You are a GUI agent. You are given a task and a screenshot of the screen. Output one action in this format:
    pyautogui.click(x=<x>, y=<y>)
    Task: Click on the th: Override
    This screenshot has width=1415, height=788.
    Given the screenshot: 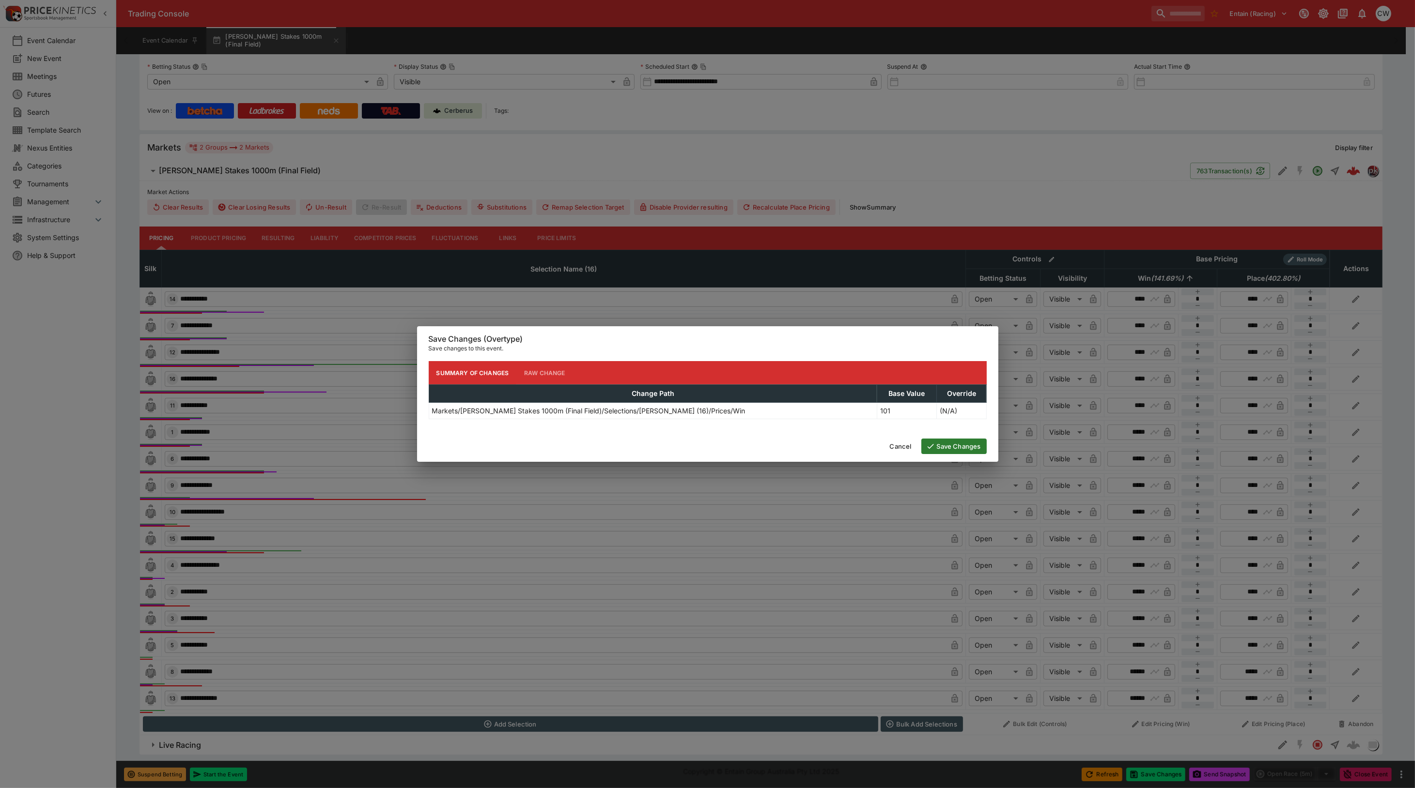 What is the action you would take?
    pyautogui.click(x=961, y=394)
    